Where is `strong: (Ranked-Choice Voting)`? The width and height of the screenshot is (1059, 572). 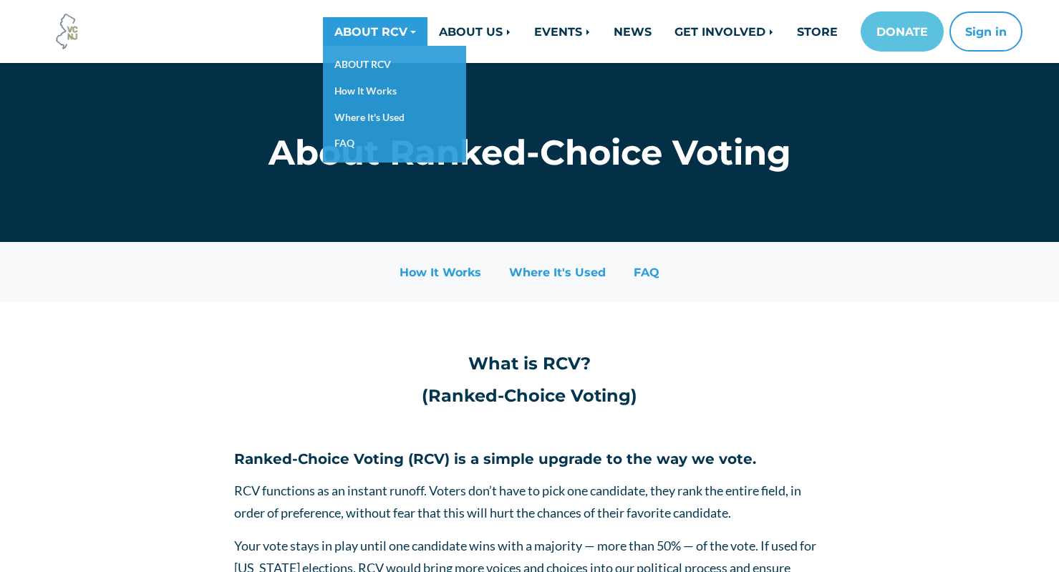
strong: (Ranked-Choice Voting) is located at coordinates (529, 395).